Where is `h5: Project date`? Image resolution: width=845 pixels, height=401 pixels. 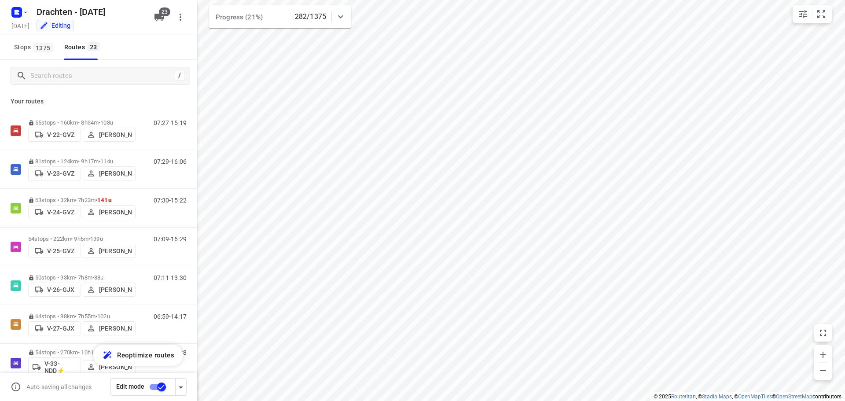
h5: Project date is located at coordinates (20, 26).